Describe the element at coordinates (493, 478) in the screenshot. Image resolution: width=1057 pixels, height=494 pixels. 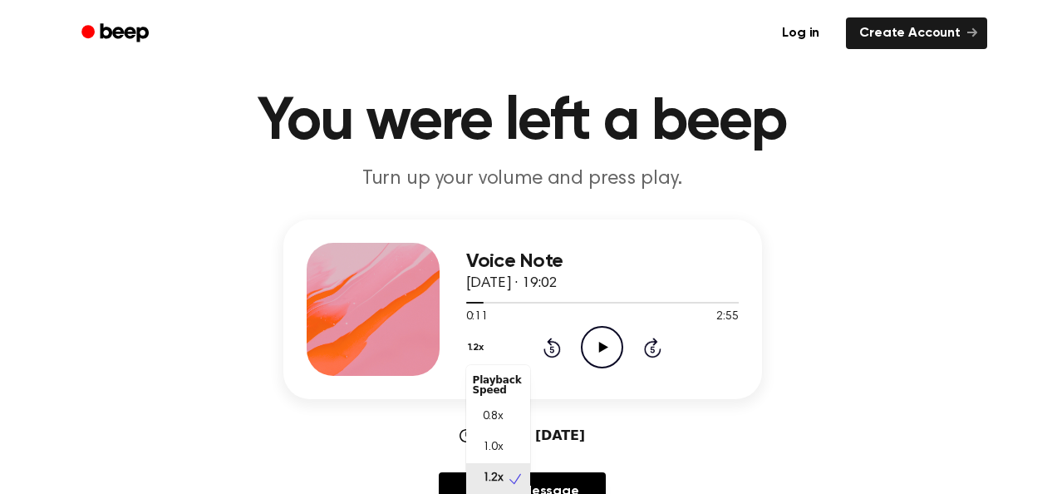
I see `span: 1.2x` at that location.